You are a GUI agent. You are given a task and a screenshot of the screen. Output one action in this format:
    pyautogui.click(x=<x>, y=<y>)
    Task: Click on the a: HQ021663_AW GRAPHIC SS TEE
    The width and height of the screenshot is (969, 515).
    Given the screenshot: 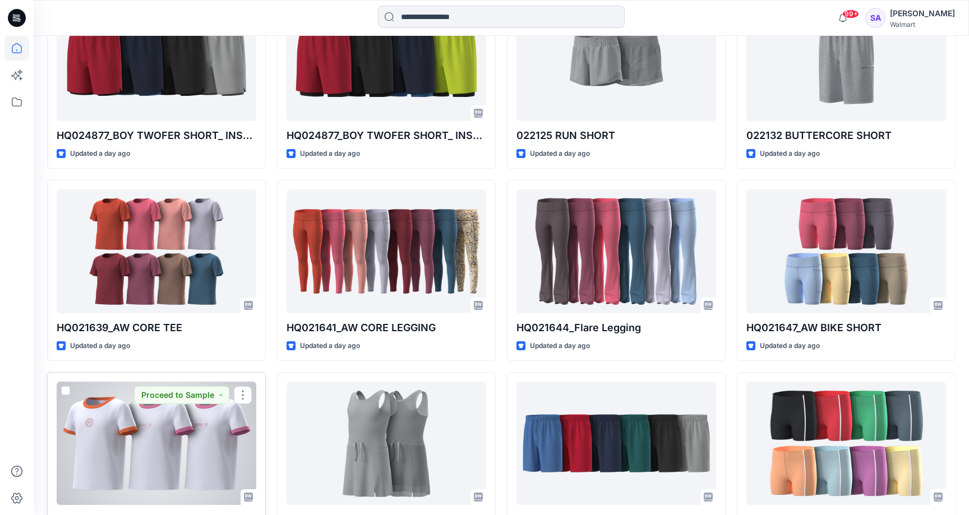 What is the action you would take?
    pyautogui.click(x=156, y=444)
    